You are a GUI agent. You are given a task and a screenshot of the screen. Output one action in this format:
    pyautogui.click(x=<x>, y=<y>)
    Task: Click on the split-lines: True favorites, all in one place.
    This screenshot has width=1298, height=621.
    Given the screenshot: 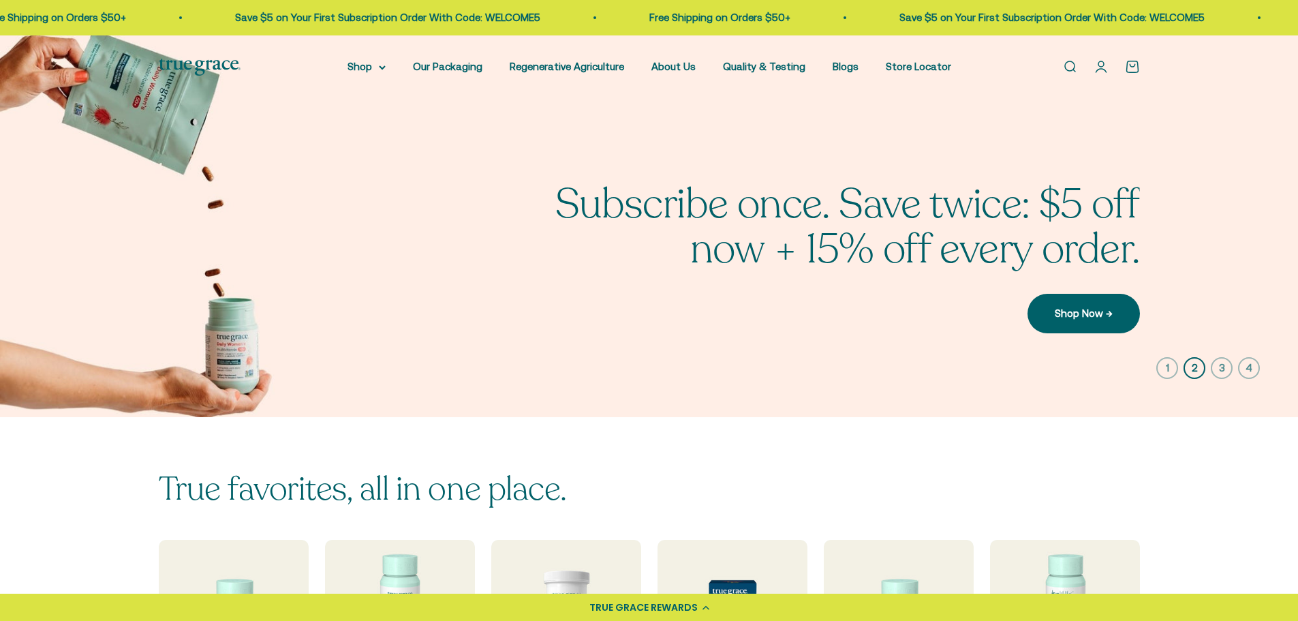 What is the action you would take?
    pyautogui.click(x=362, y=489)
    